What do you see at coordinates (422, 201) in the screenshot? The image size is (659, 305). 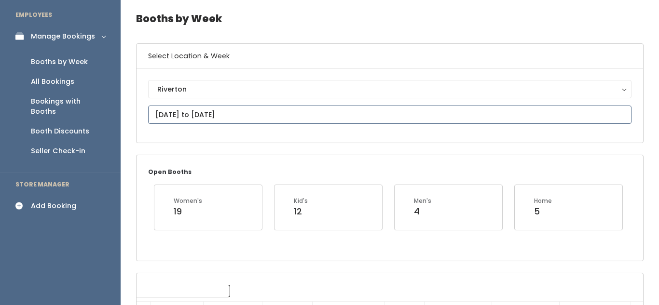 I see `div: Men's` at bounding box center [422, 201].